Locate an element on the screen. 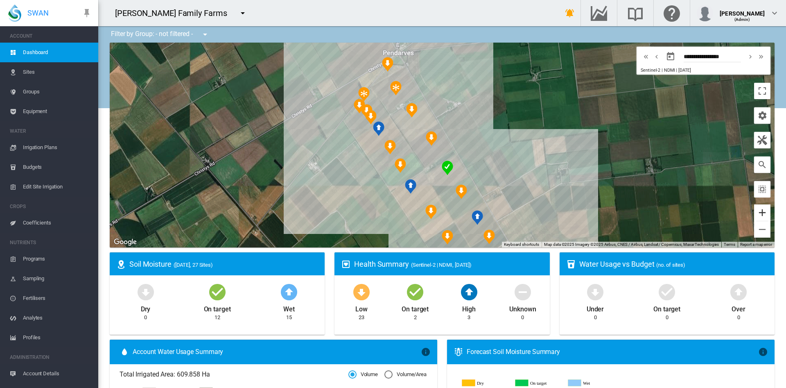 The height and width of the screenshot is (388, 786). span: Sentinel-2 | NDMI is located at coordinates (658, 70).